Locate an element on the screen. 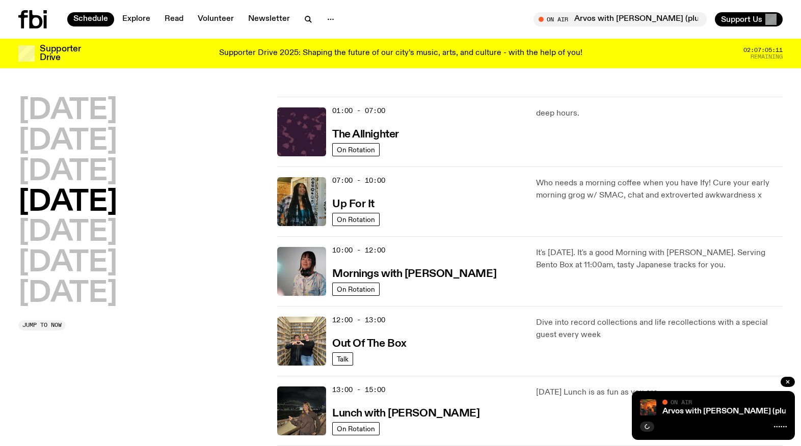 The image size is (801, 446). a: Matt and Kate stand in the music library and make a heart shape with one hand each. is located at coordinates (302, 341).